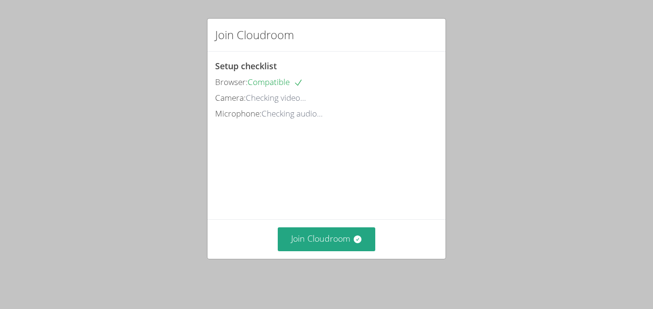 The height and width of the screenshot is (309, 653). Describe the element at coordinates (238, 113) in the screenshot. I see `span: Microphone:` at that location.